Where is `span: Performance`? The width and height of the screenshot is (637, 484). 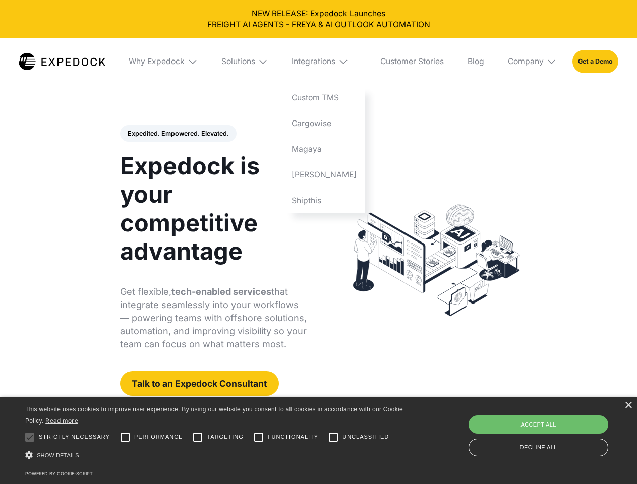
span: Performance is located at coordinates (158, 437).